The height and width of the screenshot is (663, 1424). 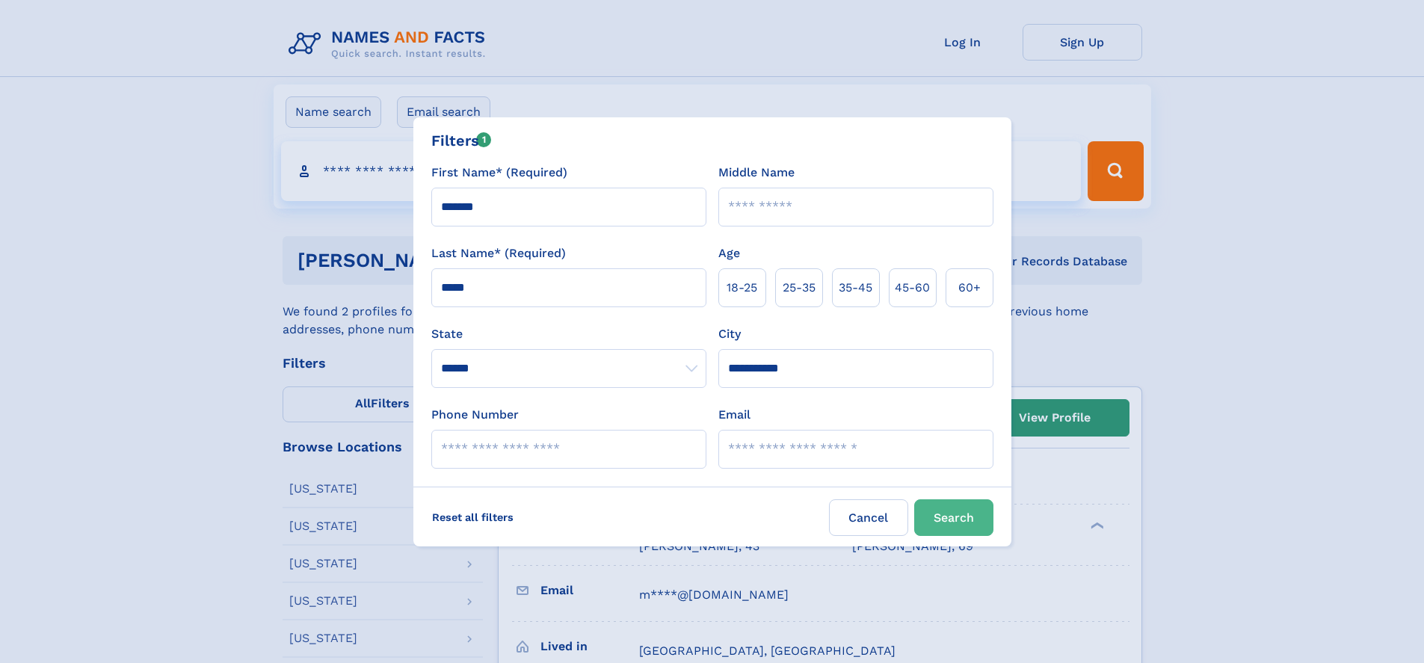 I want to click on label: Phone Number, so click(x=475, y=415).